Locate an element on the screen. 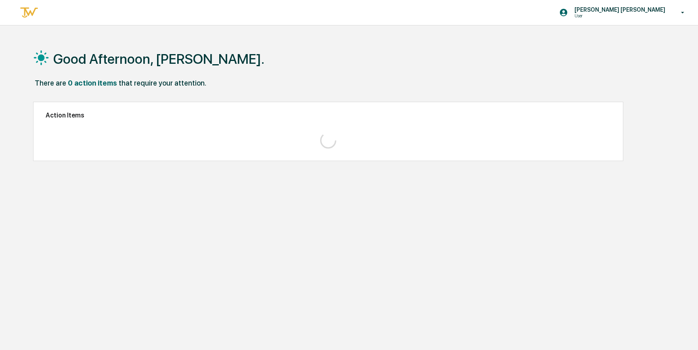 This screenshot has height=350, width=698. div: There are is located at coordinates (50, 83).